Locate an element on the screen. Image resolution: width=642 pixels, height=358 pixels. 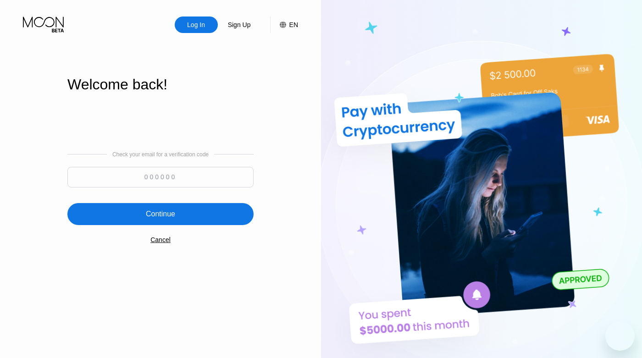
div: Welcome back! is located at coordinates (161, 84).